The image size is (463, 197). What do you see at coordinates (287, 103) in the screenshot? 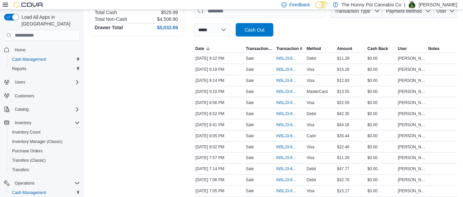
I see `span: IN5LJ3-6145752` at bounding box center [287, 103].